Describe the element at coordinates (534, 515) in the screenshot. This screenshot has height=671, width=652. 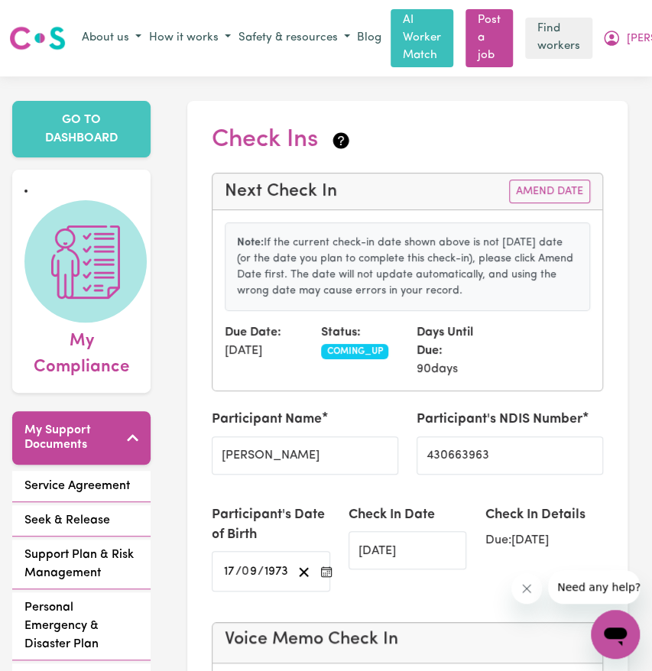
I see `label: Check In Details` at that location.